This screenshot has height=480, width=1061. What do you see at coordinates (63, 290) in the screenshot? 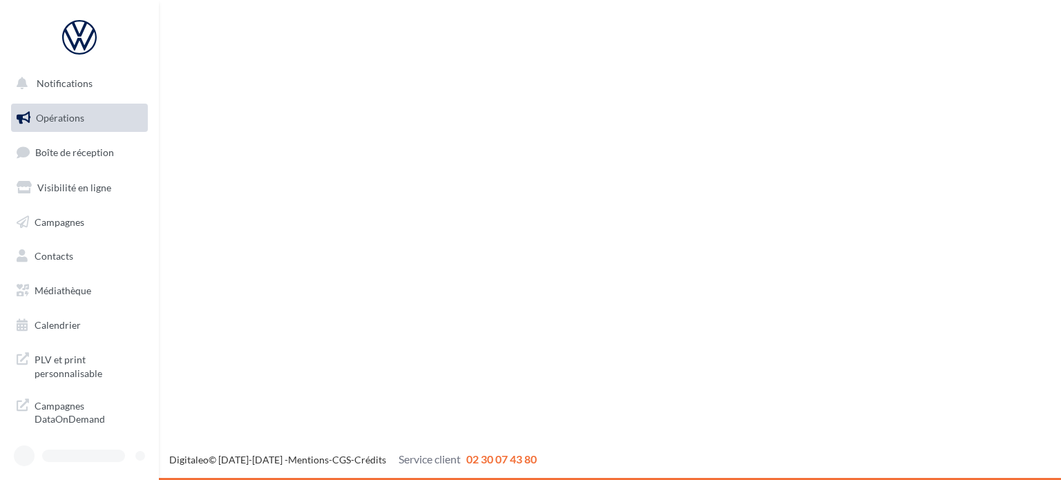
I see `span: Médiathèque` at bounding box center [63, 290].